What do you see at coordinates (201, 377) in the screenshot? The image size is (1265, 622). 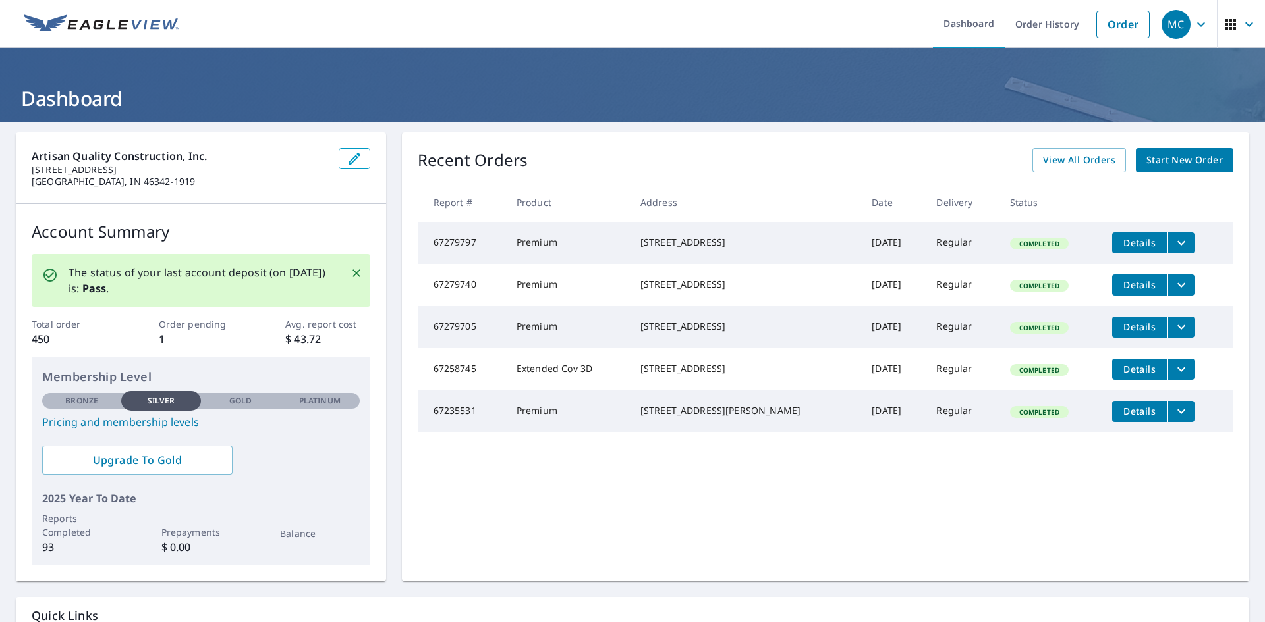 I see `p: Membership Level` at bounding box center [201, 377].